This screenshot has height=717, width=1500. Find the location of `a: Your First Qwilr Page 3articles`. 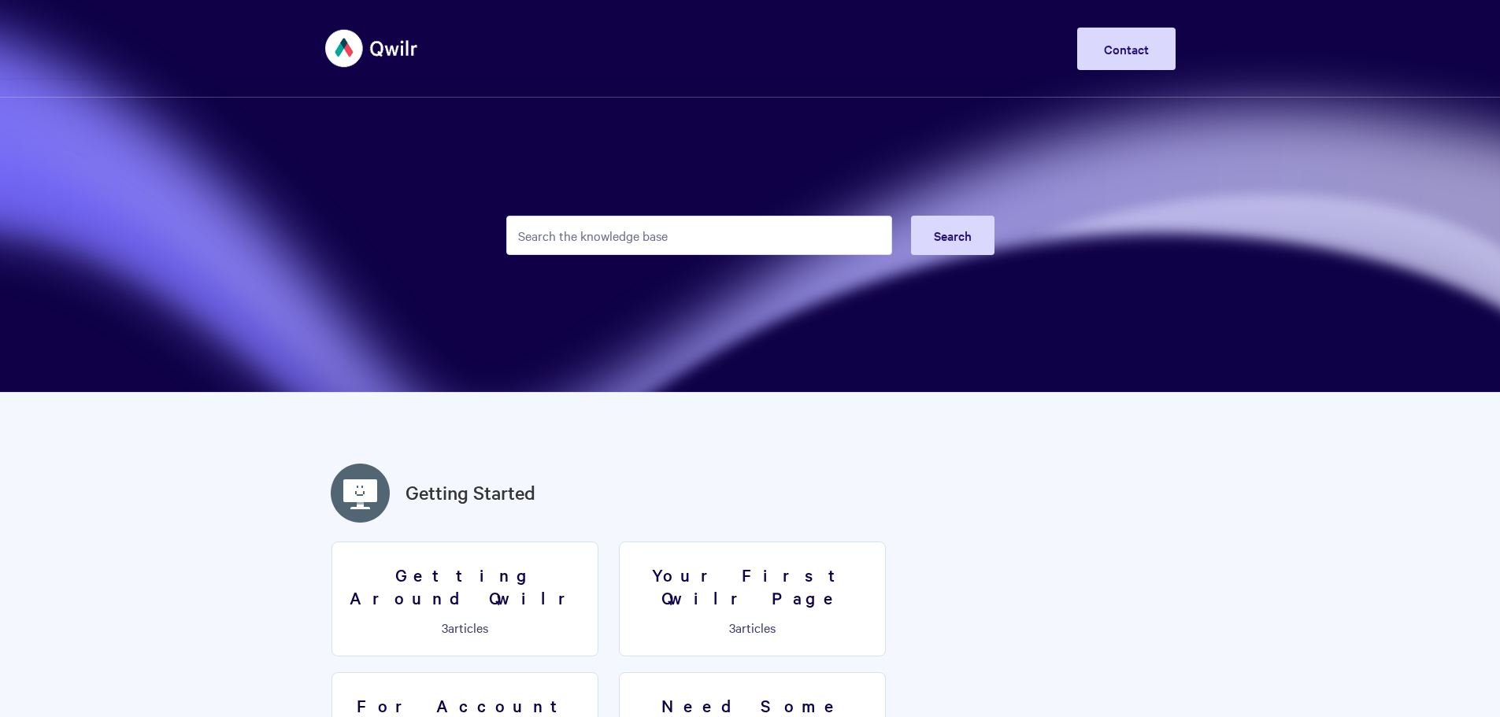

a: Your First Qwilr Page 3articles is located at coordinates (752, 599).